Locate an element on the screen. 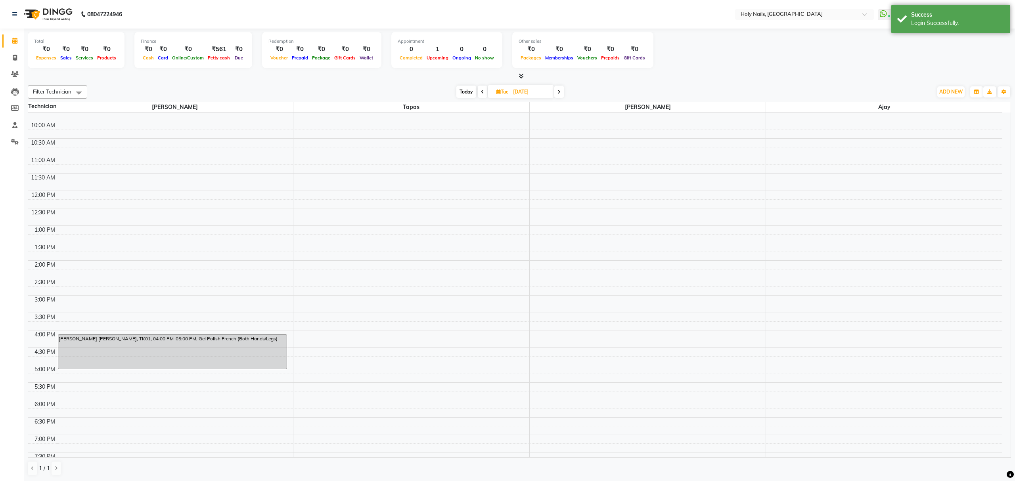 This screenshot has width=1015, height=481. span: Voucher is located at coordinates (279, 58).